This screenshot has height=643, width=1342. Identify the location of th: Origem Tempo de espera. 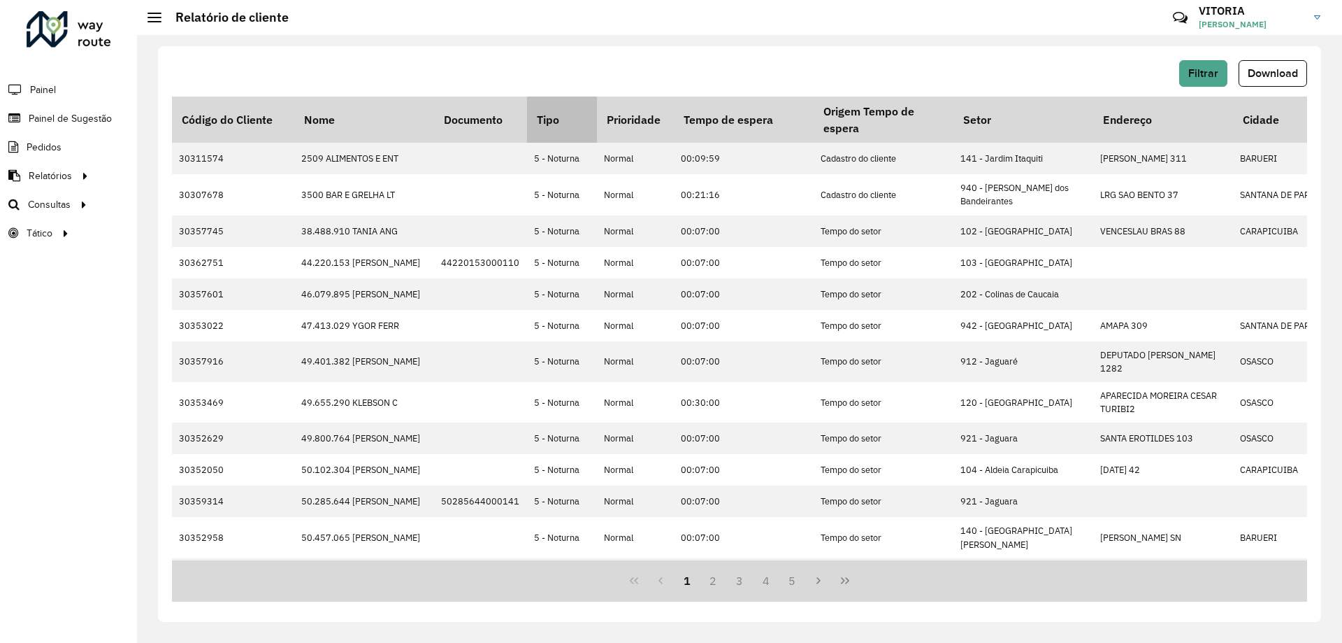
(884, 120).